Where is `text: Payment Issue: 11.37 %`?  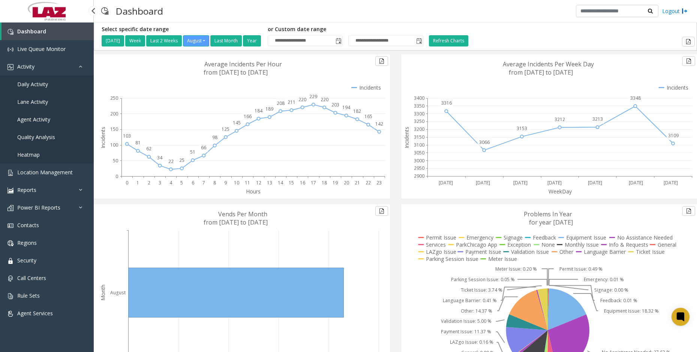 text: Payment Issue: 11.37 % is located at coordinates (466, 332).